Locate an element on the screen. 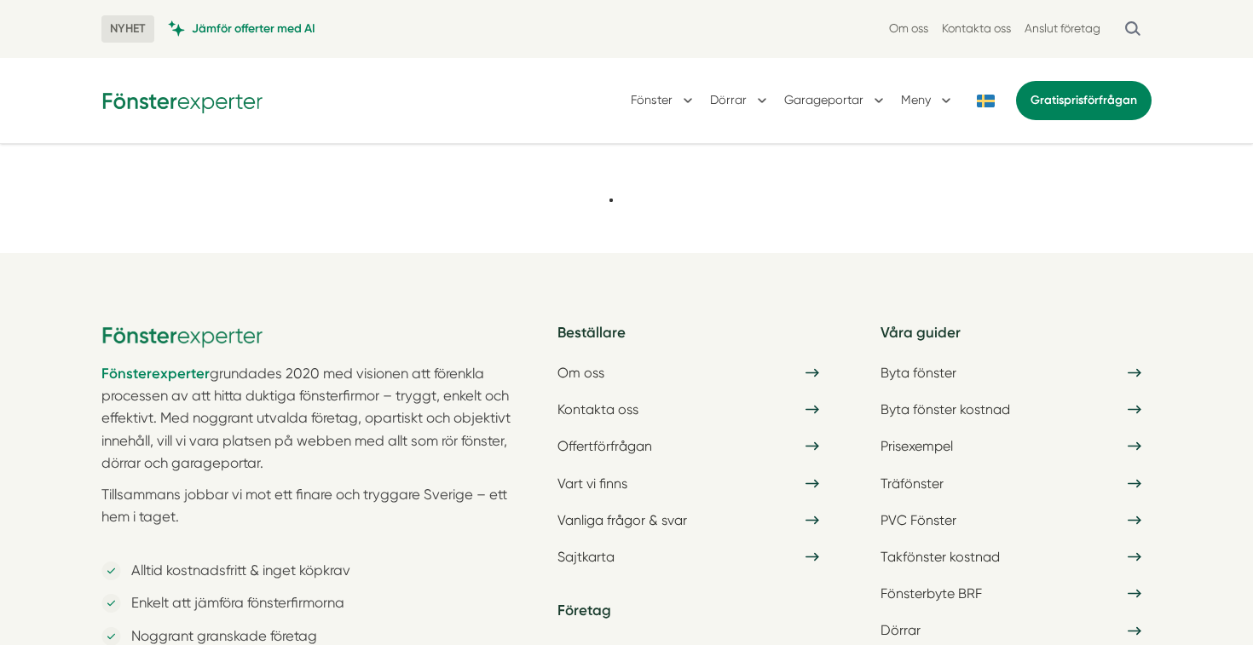 This screenshot has height=645, width=1253. img: Fönsterexperter is located at coordinates (182, 335).